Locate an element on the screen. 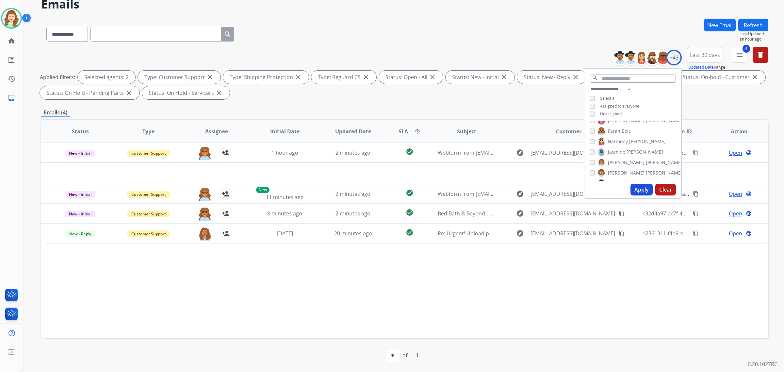  span: Last Updated: is located at coordinates (754, 34).